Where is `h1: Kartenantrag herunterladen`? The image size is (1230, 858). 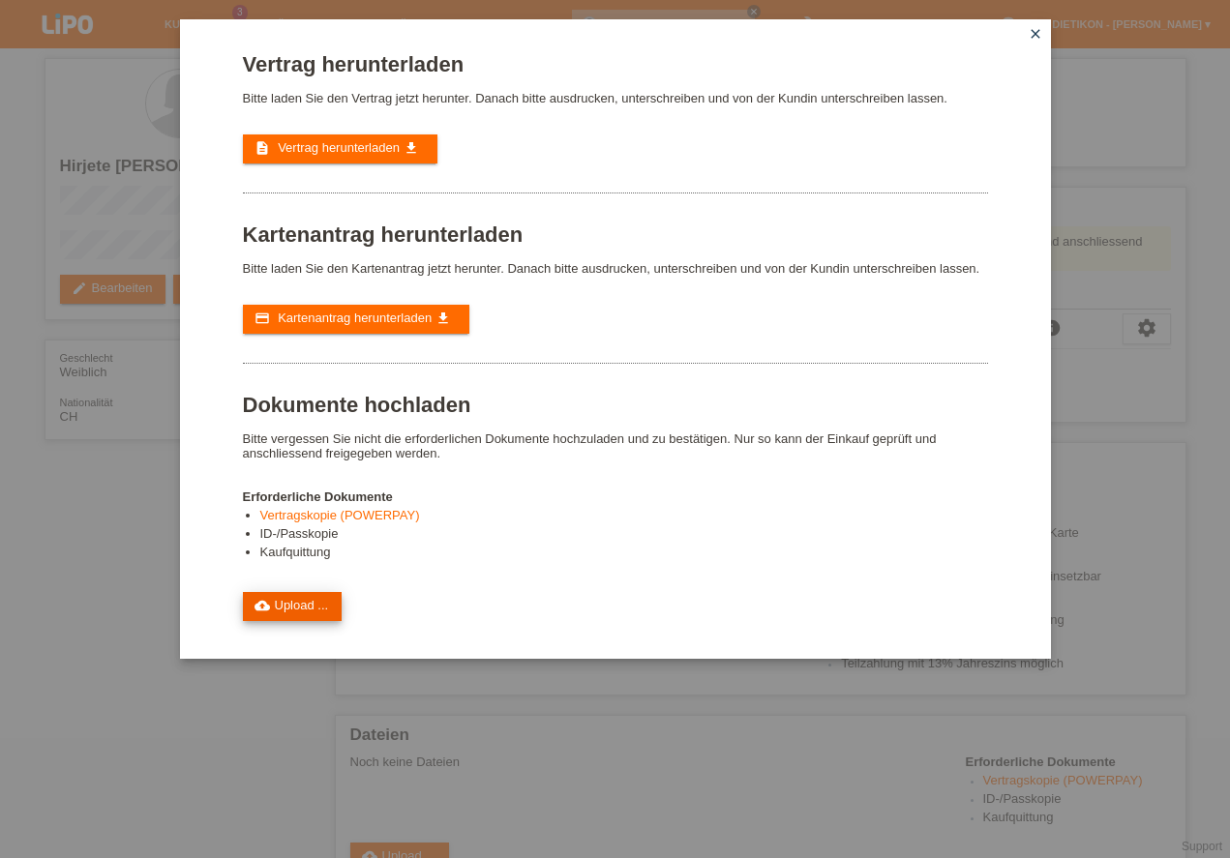
h1: Kartenantrag herunterladen is located at coordinates (616, 234).